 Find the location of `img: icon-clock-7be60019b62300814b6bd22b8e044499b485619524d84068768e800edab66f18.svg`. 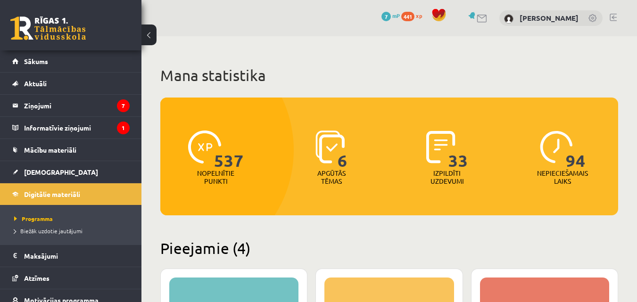

img: icon-clock-7be60019b62300814b6bd22b8e044499b485619524d84068768e800edab66f18.svg is located at coordinates (556, 147).